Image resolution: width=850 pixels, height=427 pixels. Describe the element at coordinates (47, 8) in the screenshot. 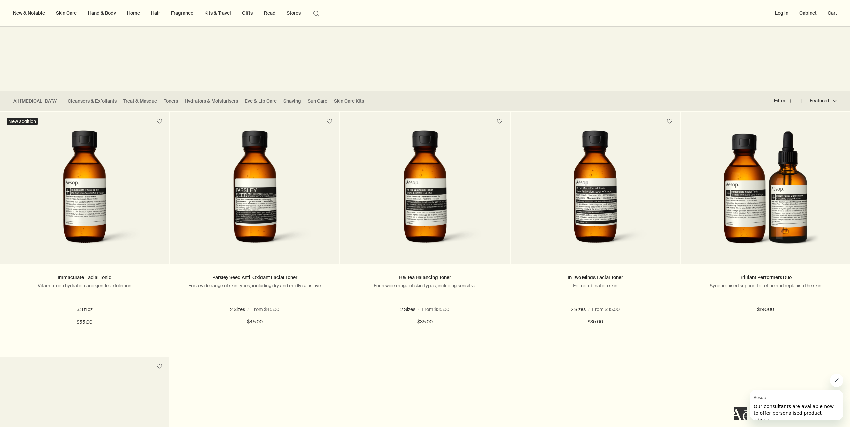

I see `h1: Aesop` at that location.